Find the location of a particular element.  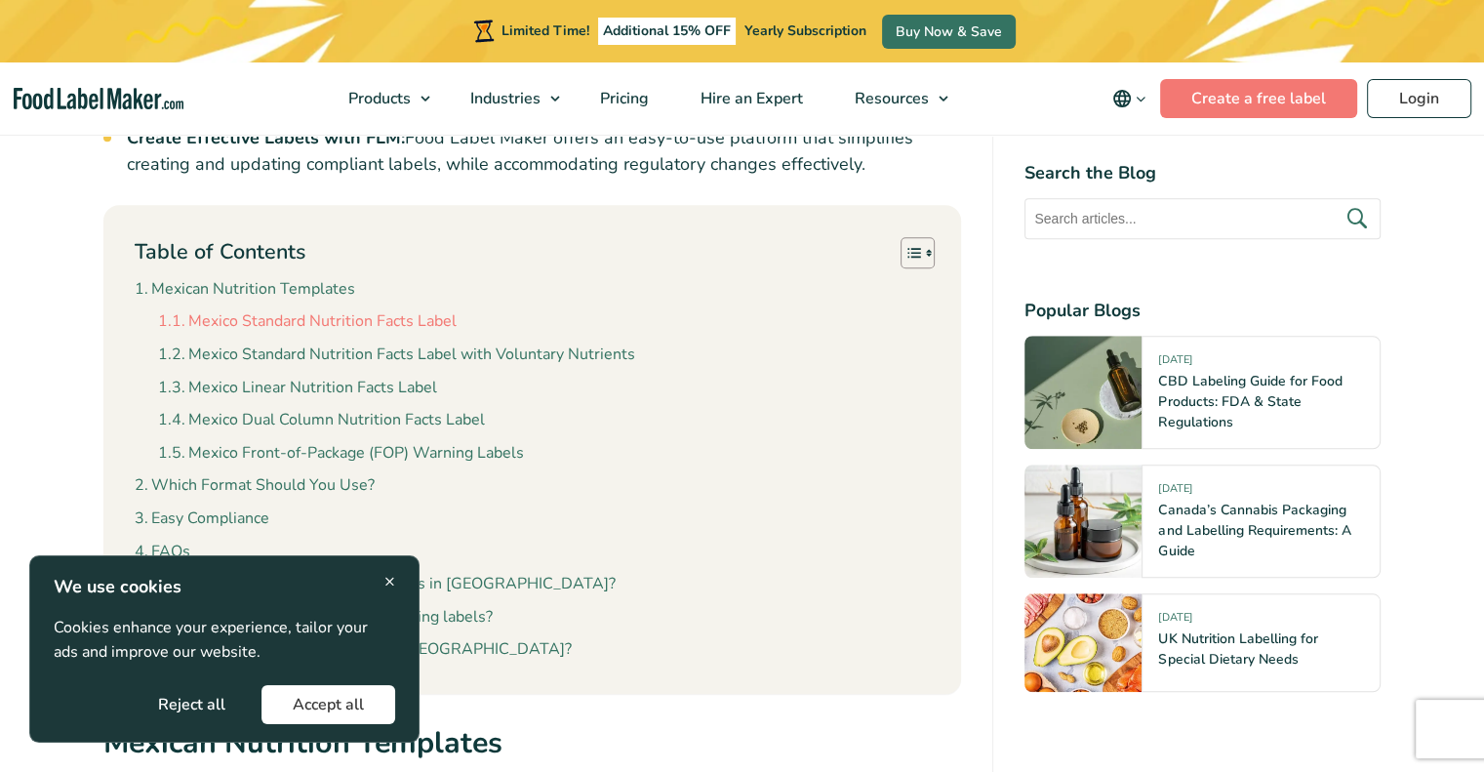

span: Industries is located at coordinates (503, 99).